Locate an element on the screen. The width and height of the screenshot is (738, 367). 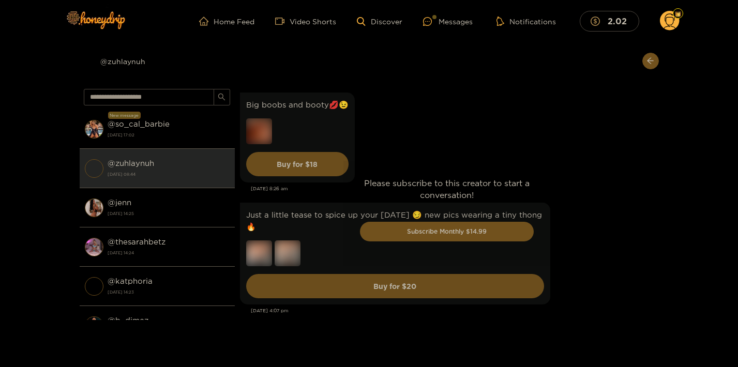
div: @zuhlaynuh is located at coordinates (157, 61).